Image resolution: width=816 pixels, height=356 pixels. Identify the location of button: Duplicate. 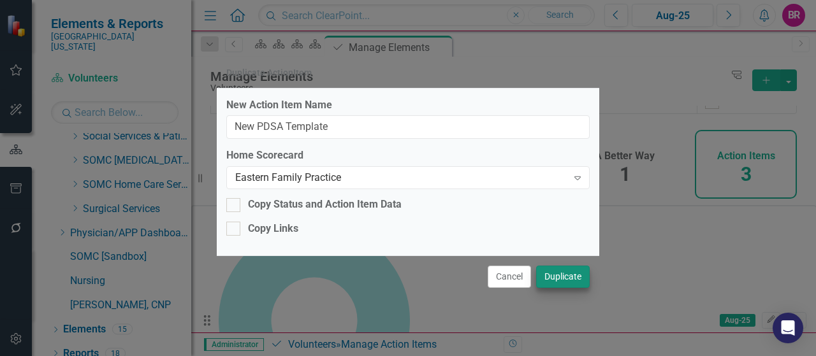
(563, 277).